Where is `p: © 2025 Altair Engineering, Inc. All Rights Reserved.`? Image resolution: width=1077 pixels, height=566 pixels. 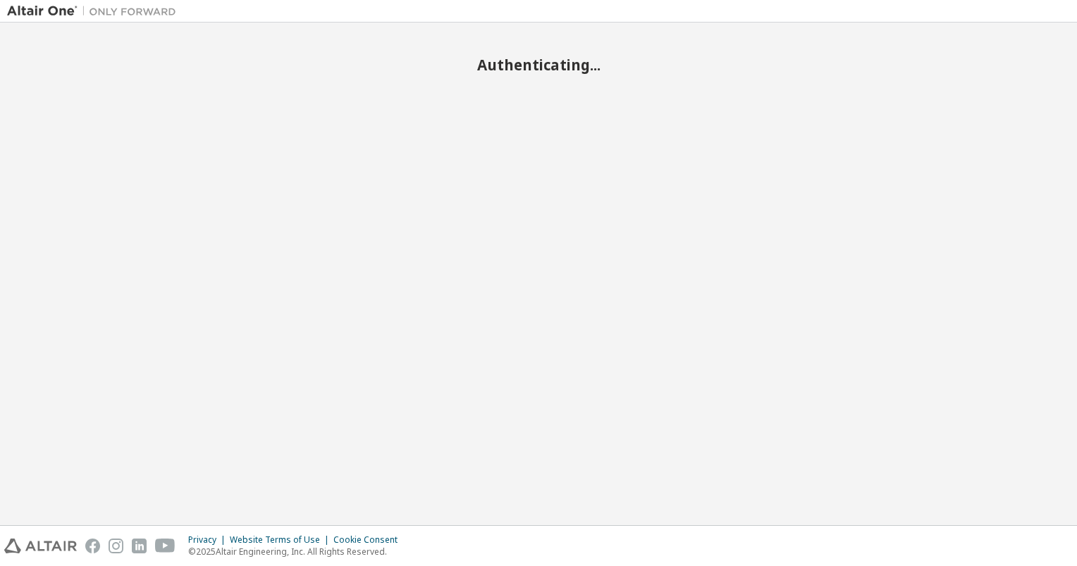 p: © 2025 Altair Engineering, Inc. All Rights Reserved. is located at coordinates (297, 552).